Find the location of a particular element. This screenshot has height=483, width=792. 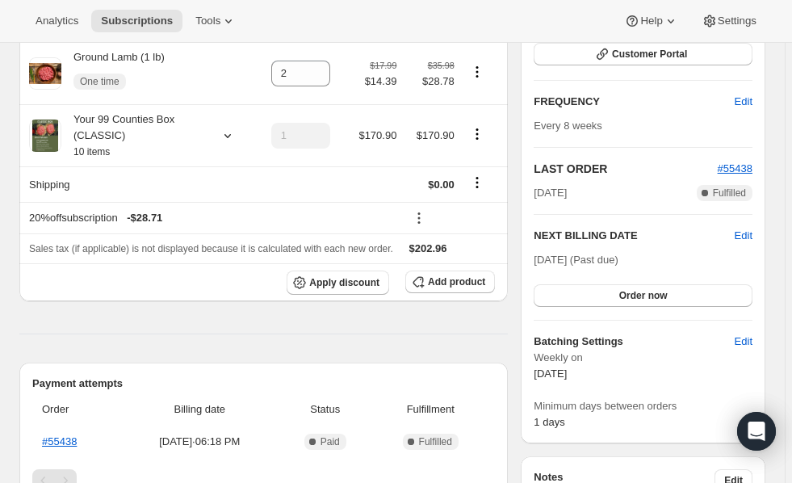

small: $17.99 is located at coordinates (383, 65).